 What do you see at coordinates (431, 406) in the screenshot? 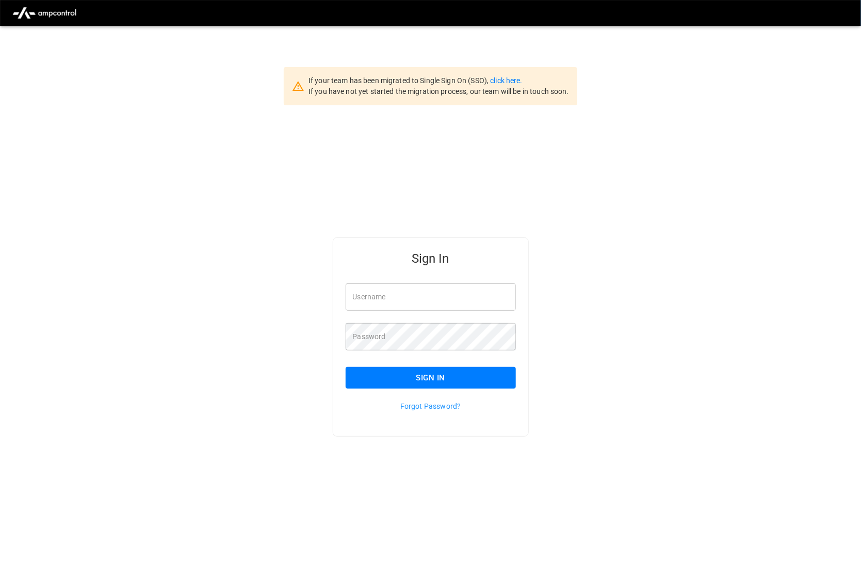
I see `p: Forgot Password?` at bounding box center [431, 406].